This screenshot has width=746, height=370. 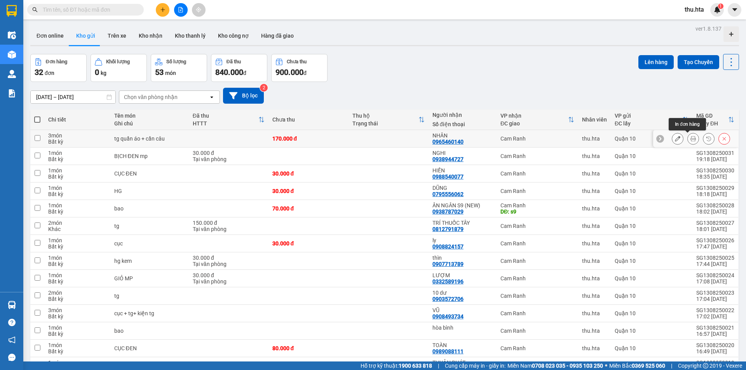 What do you see at coordinates (150, 226) in the screenshot?
I see `div: tg` at bounding box center [150, 226].